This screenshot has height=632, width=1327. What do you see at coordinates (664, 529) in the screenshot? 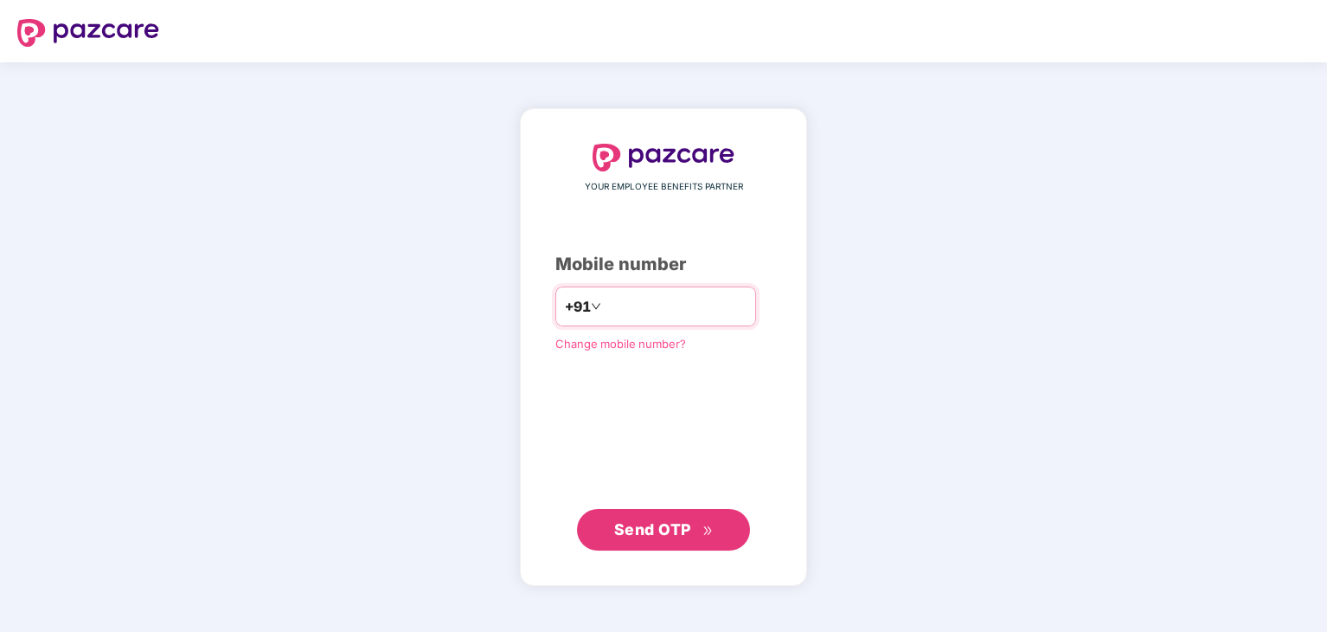
I see `button: Send OTPdouble-right` at bounding box center [664, 529].